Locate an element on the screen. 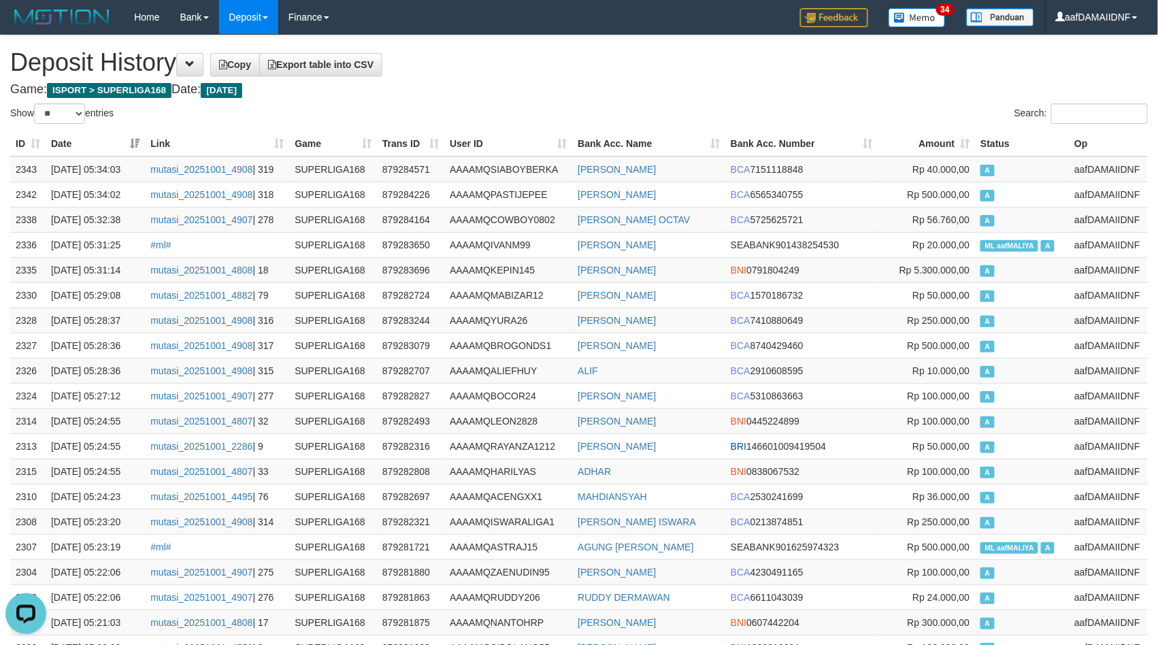  td: 0607442204 is located at coordinates (801, 622).